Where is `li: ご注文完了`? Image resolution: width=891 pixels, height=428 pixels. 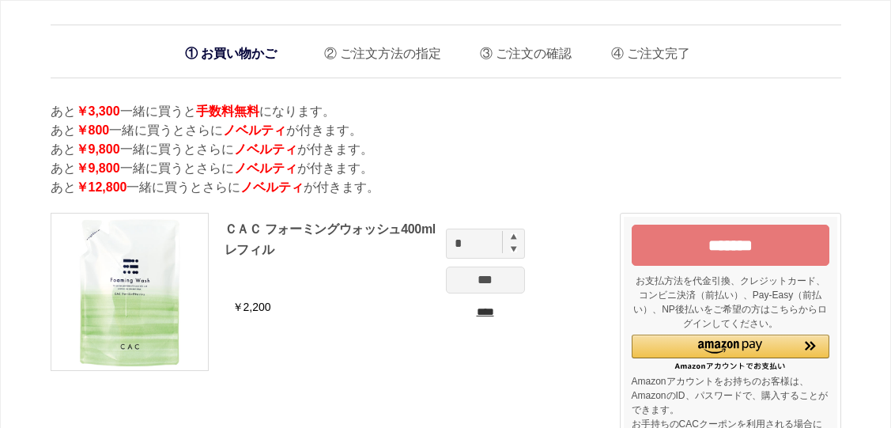 li: ご注文完了 is located at coordinates (644, 49).